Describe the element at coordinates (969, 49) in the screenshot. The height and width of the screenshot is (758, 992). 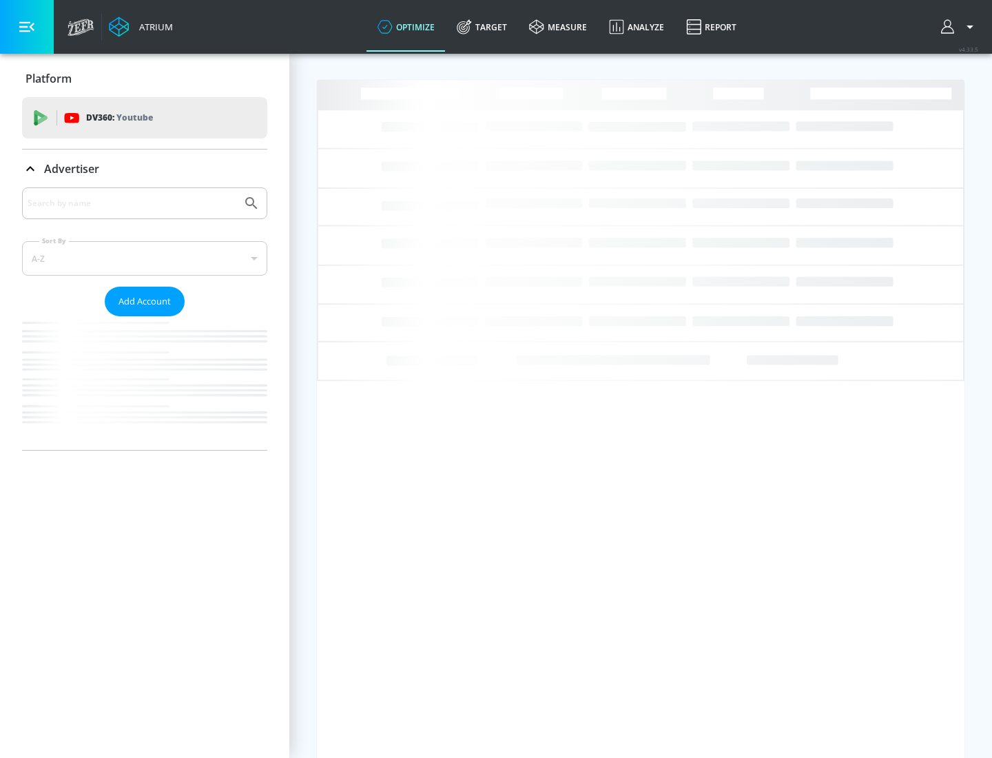
I see `span: v 4.33.5` at that location.